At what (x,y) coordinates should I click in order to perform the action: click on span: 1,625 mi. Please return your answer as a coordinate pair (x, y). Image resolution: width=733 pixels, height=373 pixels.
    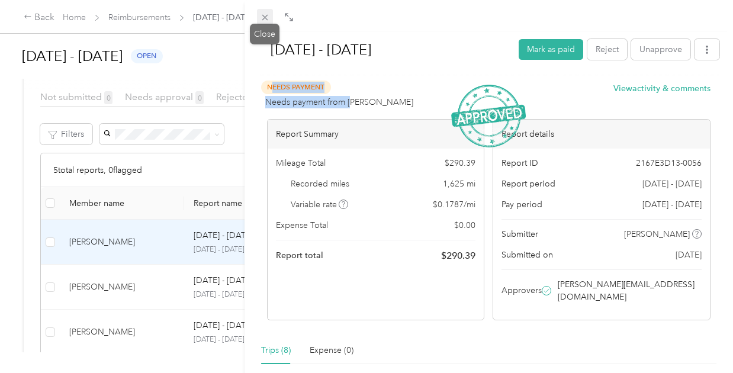
    Looking at the image, I should click on (459, 184).